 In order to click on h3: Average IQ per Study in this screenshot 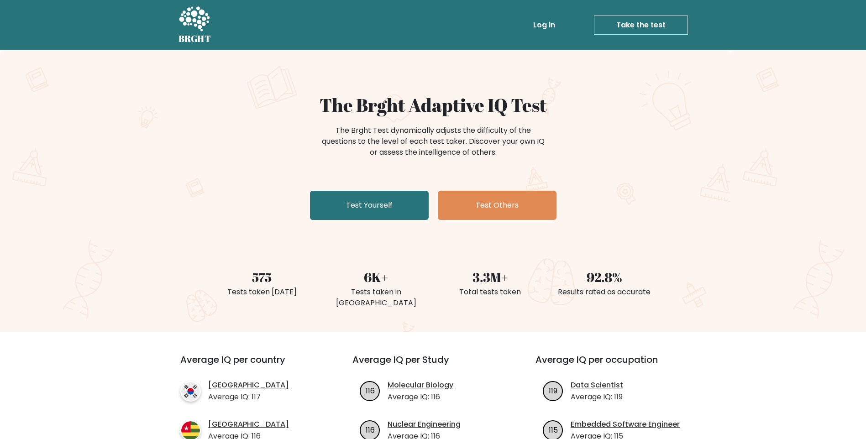, I will do `click(433, 365)`.